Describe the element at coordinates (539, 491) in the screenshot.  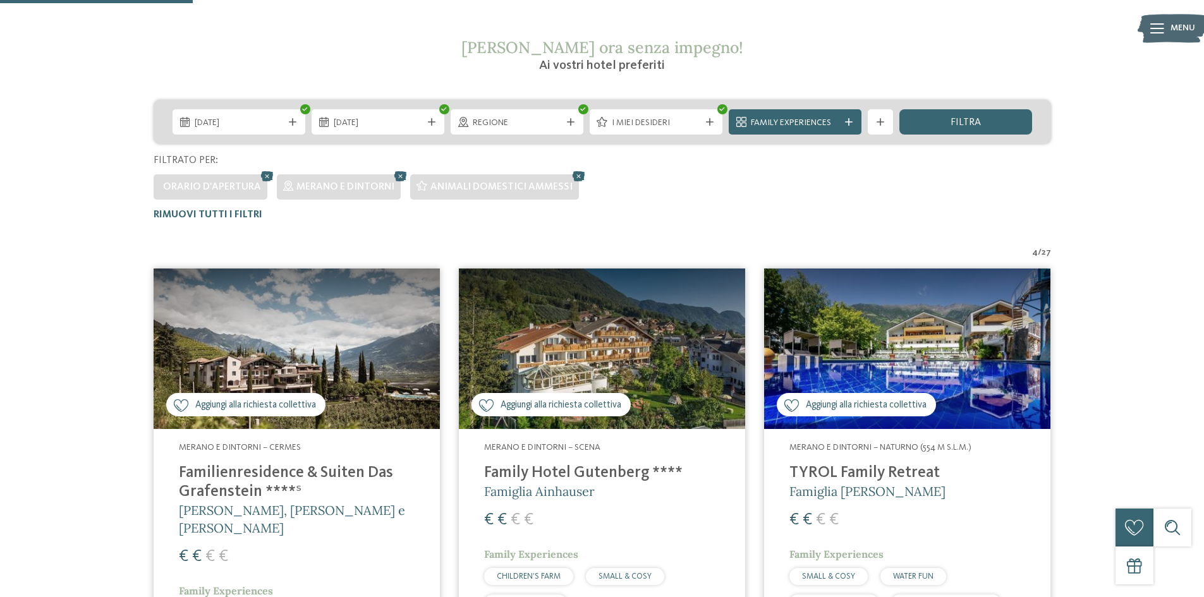
I see `span: Famiglia Ainhauser` at that location.